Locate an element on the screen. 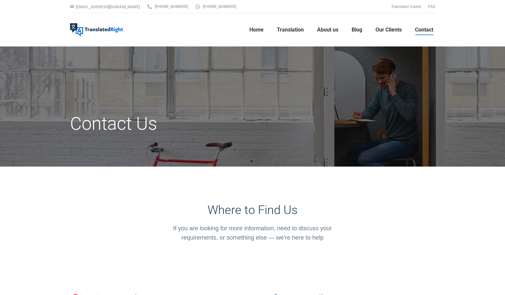  span: Blog is located at coordinates (357, 30).